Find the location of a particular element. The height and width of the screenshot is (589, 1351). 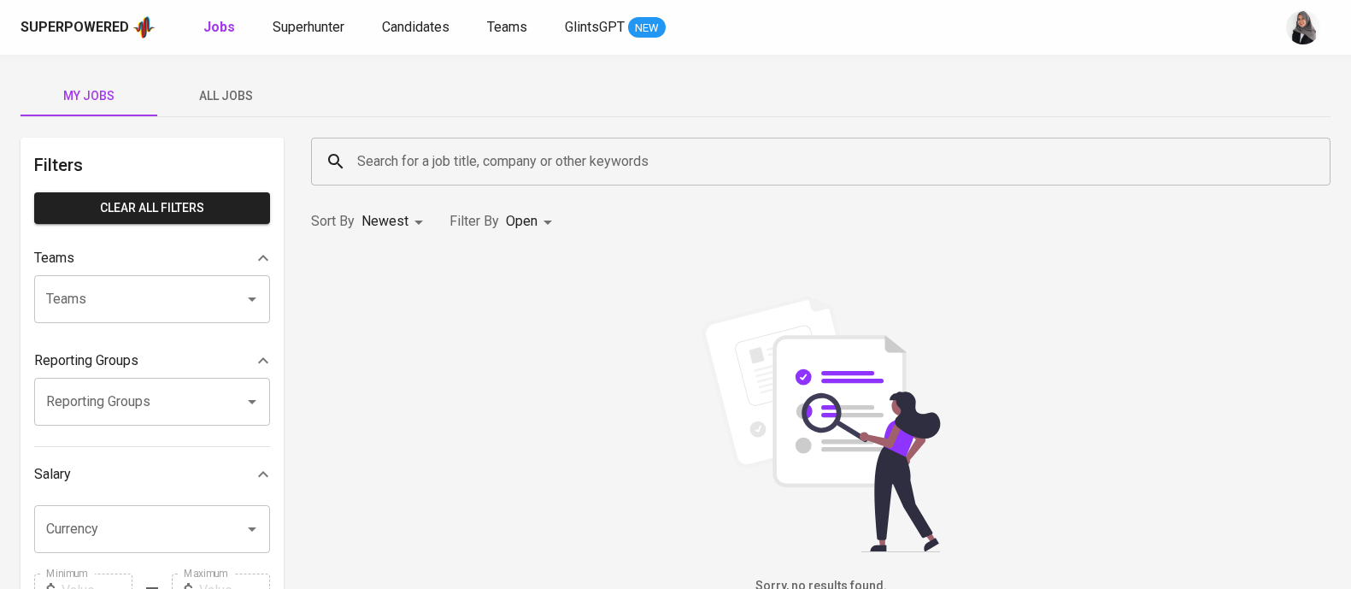

span: All Jobs is located at coordinates (226, 96).